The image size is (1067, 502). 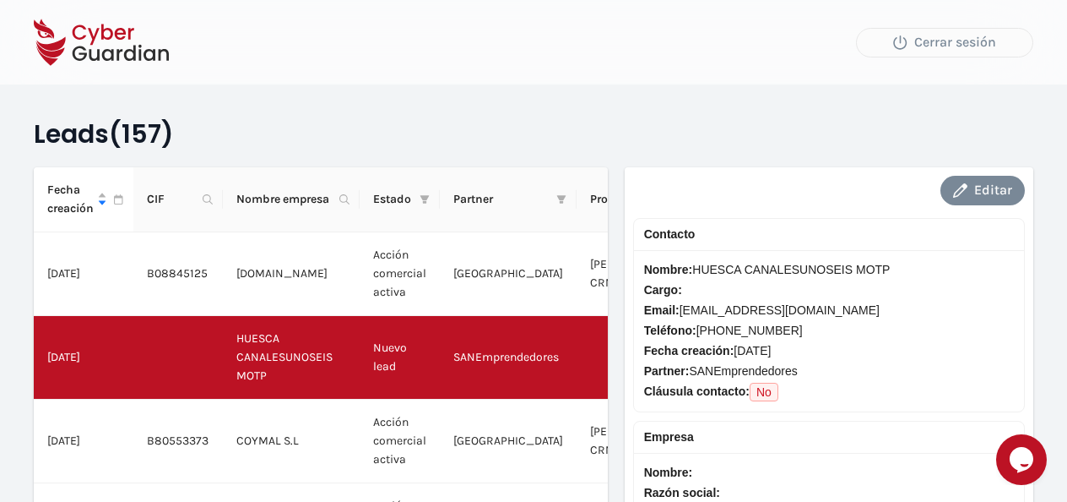 What do you see at coordinates (178, 274) in the screenshot?
I see `td: B08845125` at bounding box center [178, 274].